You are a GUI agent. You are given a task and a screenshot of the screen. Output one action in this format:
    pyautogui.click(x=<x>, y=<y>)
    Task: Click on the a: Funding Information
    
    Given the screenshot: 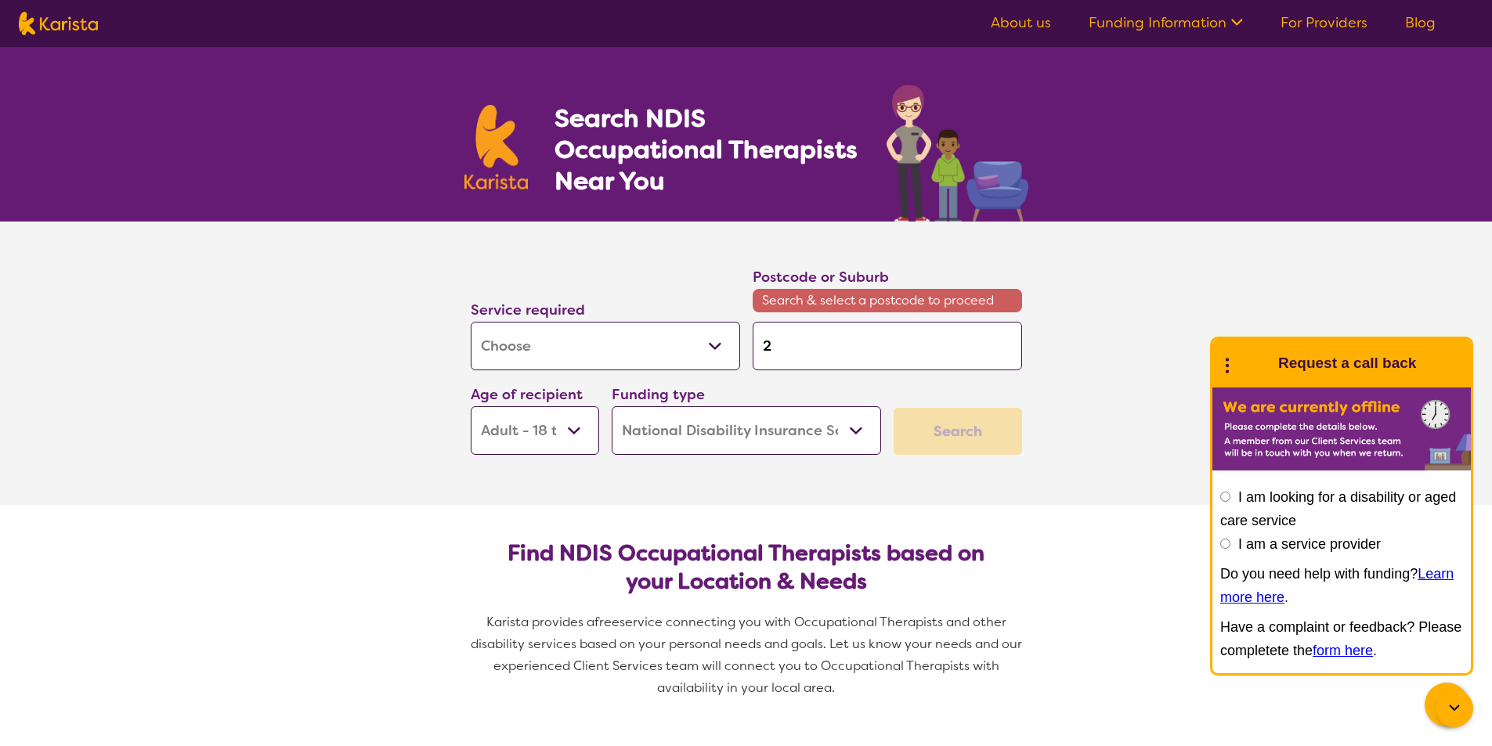 What is the action you would take?
    pyautogui.click(x=1166, y=23)
    